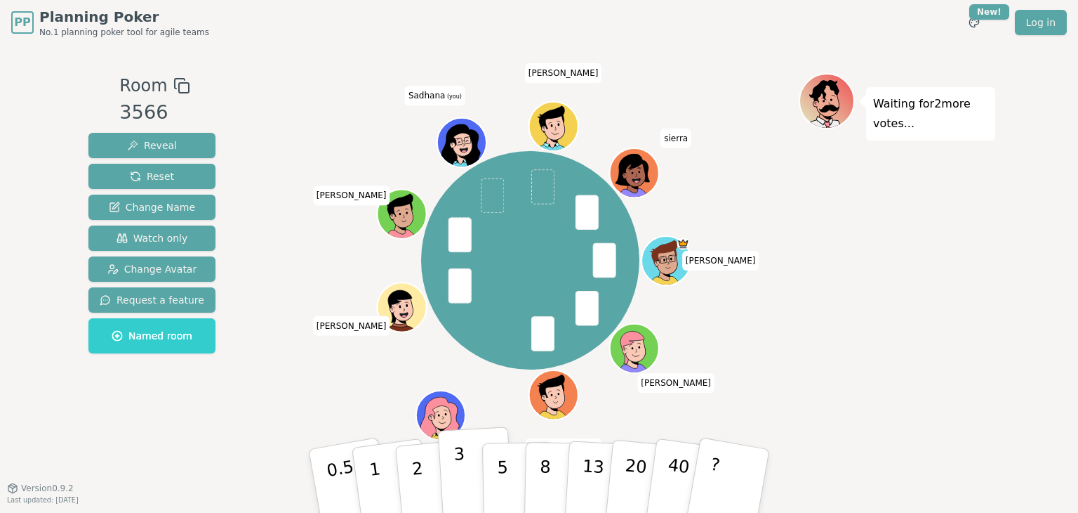 This screenshot has height=513, width=1078. Describe the element at coordinates (684, 244) in the screenshot. I see `span: spencer is the host` at that location.